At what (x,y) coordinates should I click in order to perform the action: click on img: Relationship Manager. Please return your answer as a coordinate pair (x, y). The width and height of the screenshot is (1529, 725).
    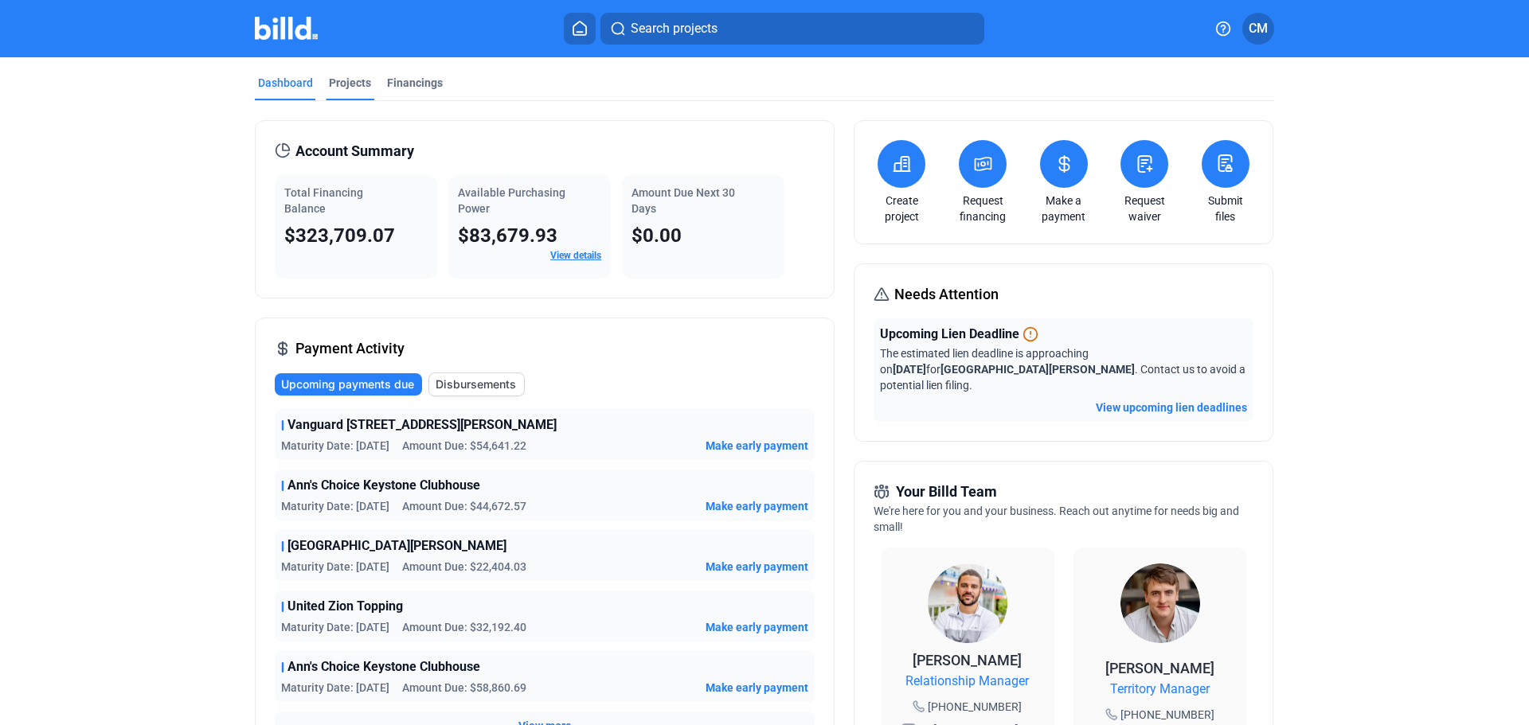
    Looking at the image, I should click on (967, 604).